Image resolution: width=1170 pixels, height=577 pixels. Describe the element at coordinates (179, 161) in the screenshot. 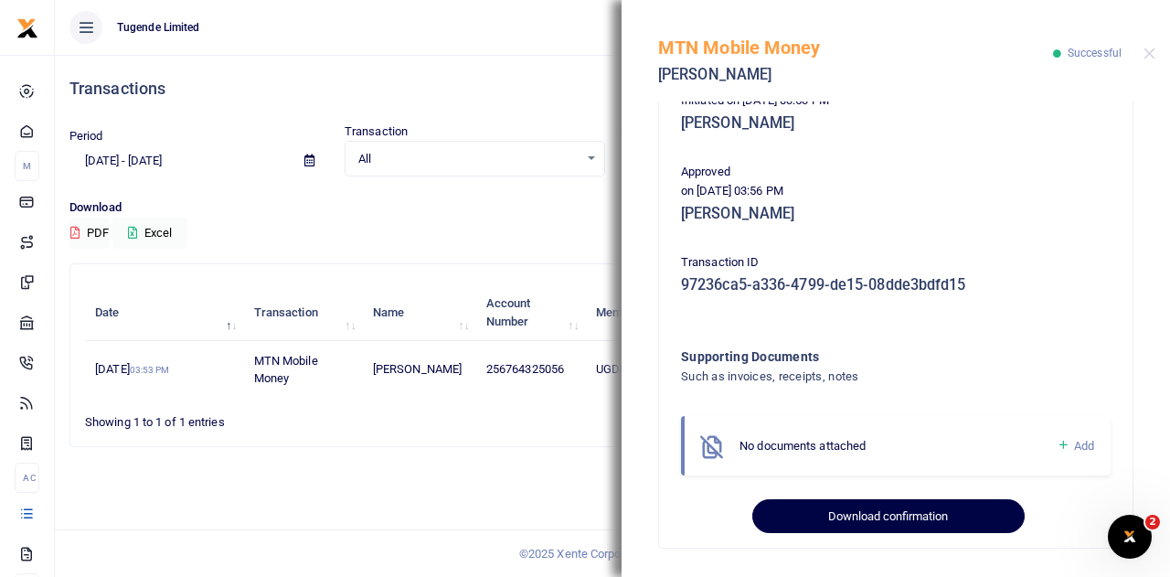

I see `input: select period` at that location.